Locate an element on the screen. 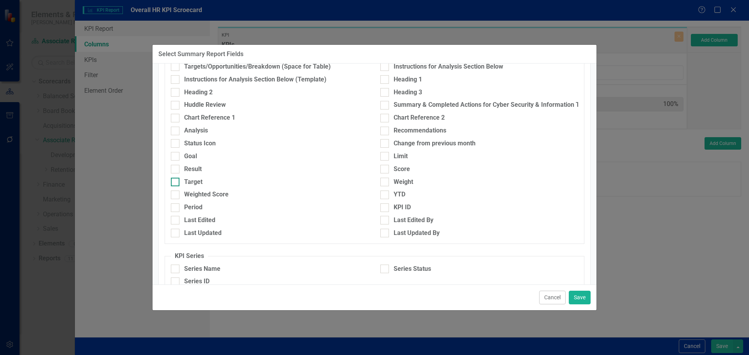 Image resolution: width=749 pixels, height=355 pixels. div: Status Icon is located at coordinates (200, 144).